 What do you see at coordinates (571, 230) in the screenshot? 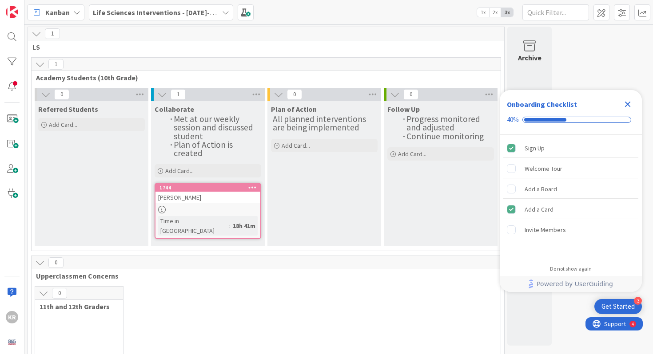
I see `div: Invite Members is incomplete.` at bounding box center [571, 230].